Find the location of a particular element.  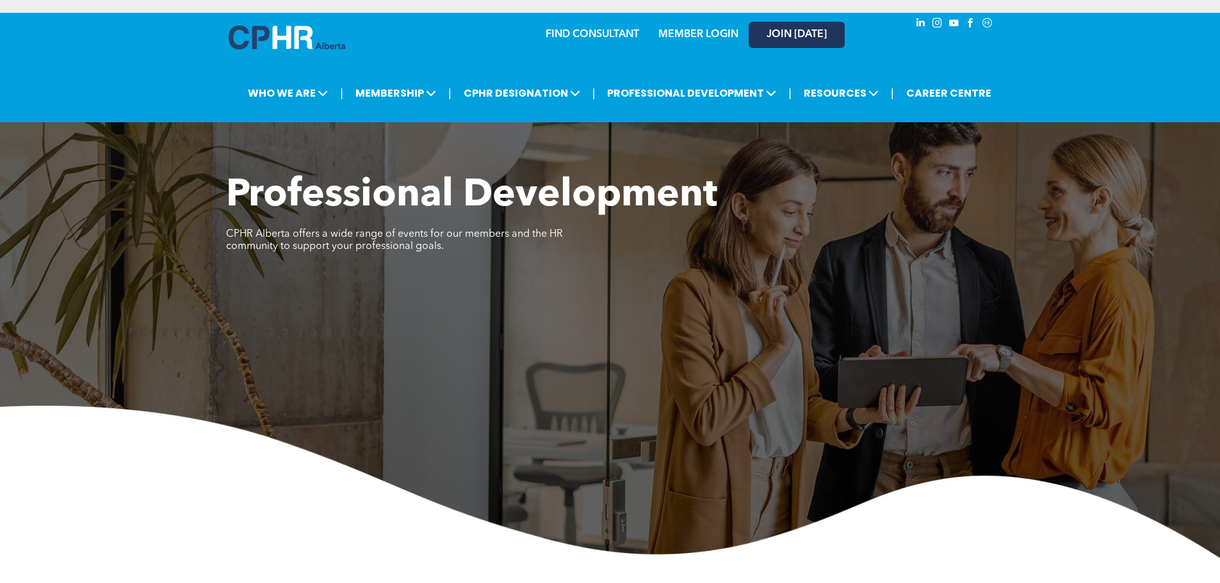

span: MEMBERSHIP is located at coordinates (396, 93).